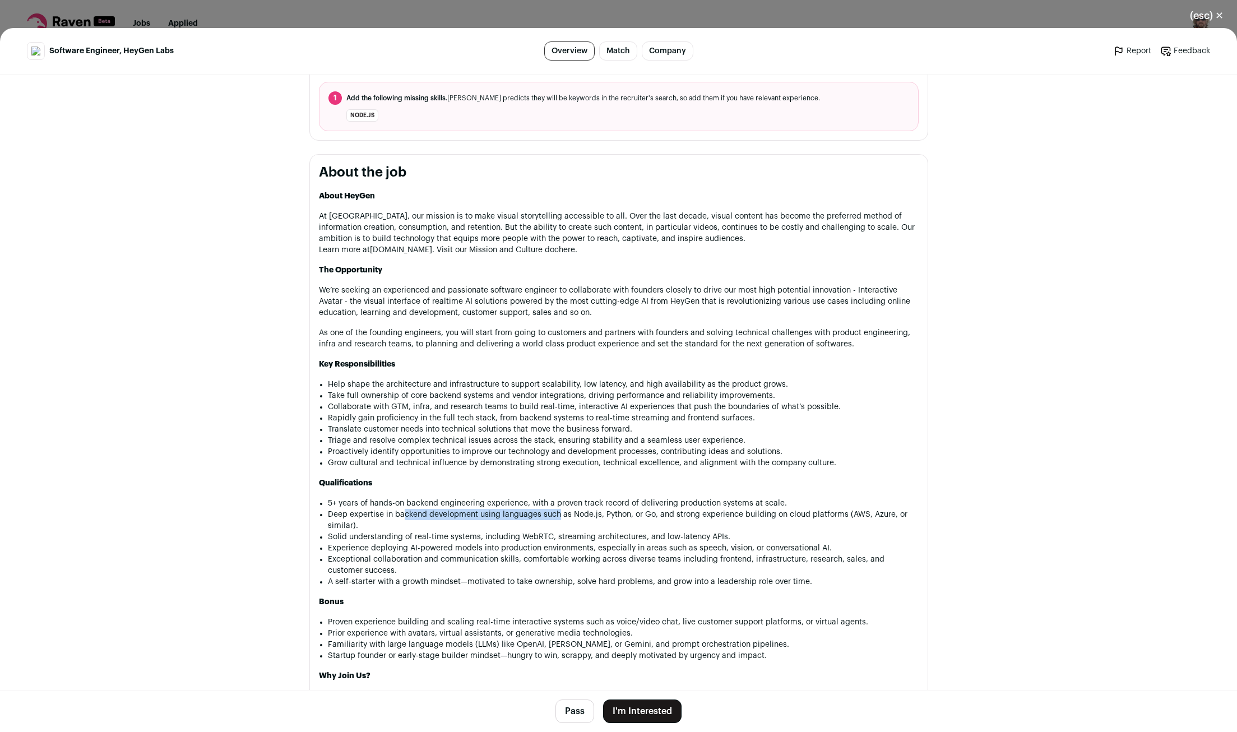  Describe the element at coordinates (623, 622) in the screenshot. I see `li: Proven experience building and scaling real-time interactive systems such as voice/video chat, li...` at that location.